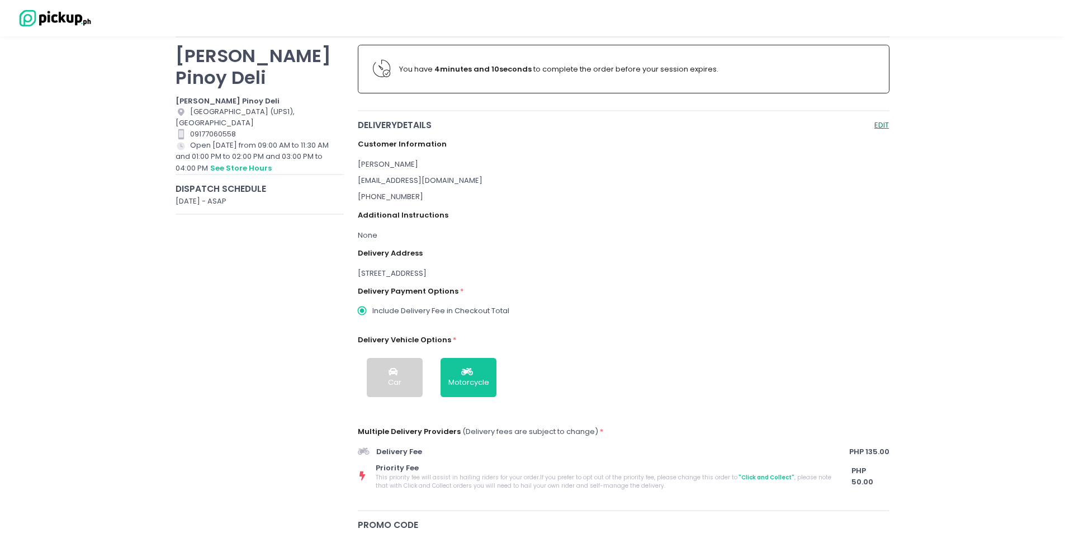 Image resolution: width=1065 pixels, height=533 pixels. What do you see at coordinates (402, 144) in the screenshot?
I see `label: Customer Information` at bounding box center [402, 144].